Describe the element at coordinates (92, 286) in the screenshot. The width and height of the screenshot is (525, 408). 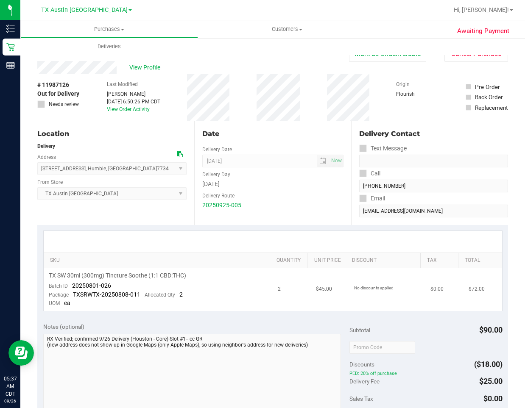
I see `span: 20250801-026` at that location.